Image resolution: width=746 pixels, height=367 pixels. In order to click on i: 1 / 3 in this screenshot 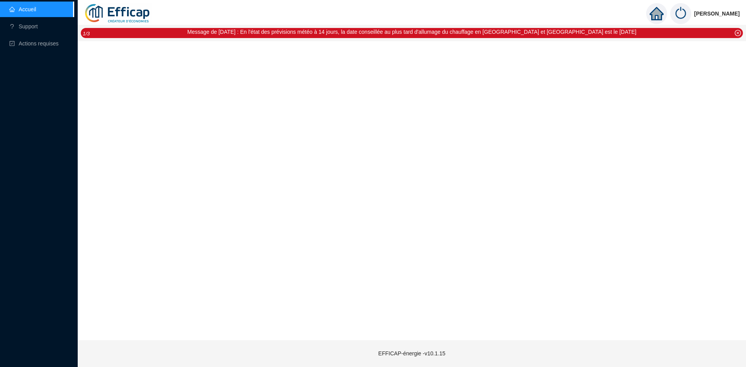, I will do `click(86, 33)`.